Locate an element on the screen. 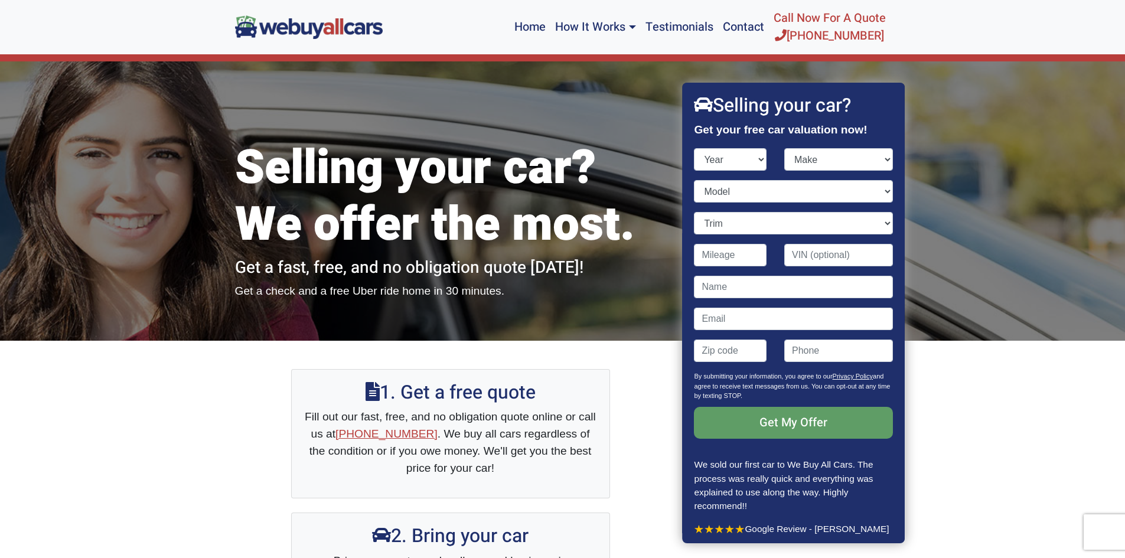  p: We sold our first car to We Buy All Cars. The process was really quick and everything was explain... is located at coordinates (793, 485).